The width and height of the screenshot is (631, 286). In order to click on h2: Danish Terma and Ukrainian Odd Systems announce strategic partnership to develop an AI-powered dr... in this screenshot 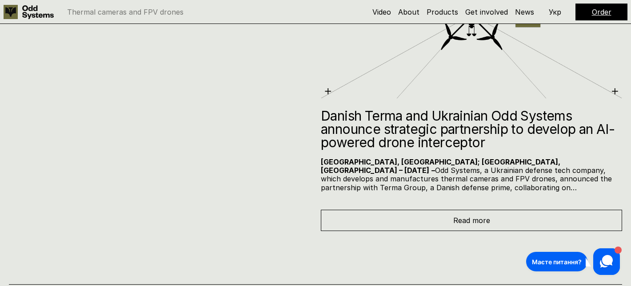, I will do `click(471, 129)`.